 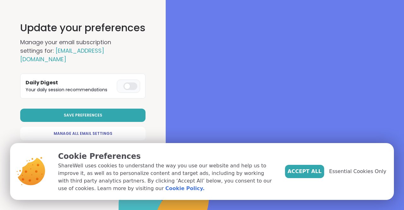 I want to click on span: Accept All, so click(x=305, y=172).